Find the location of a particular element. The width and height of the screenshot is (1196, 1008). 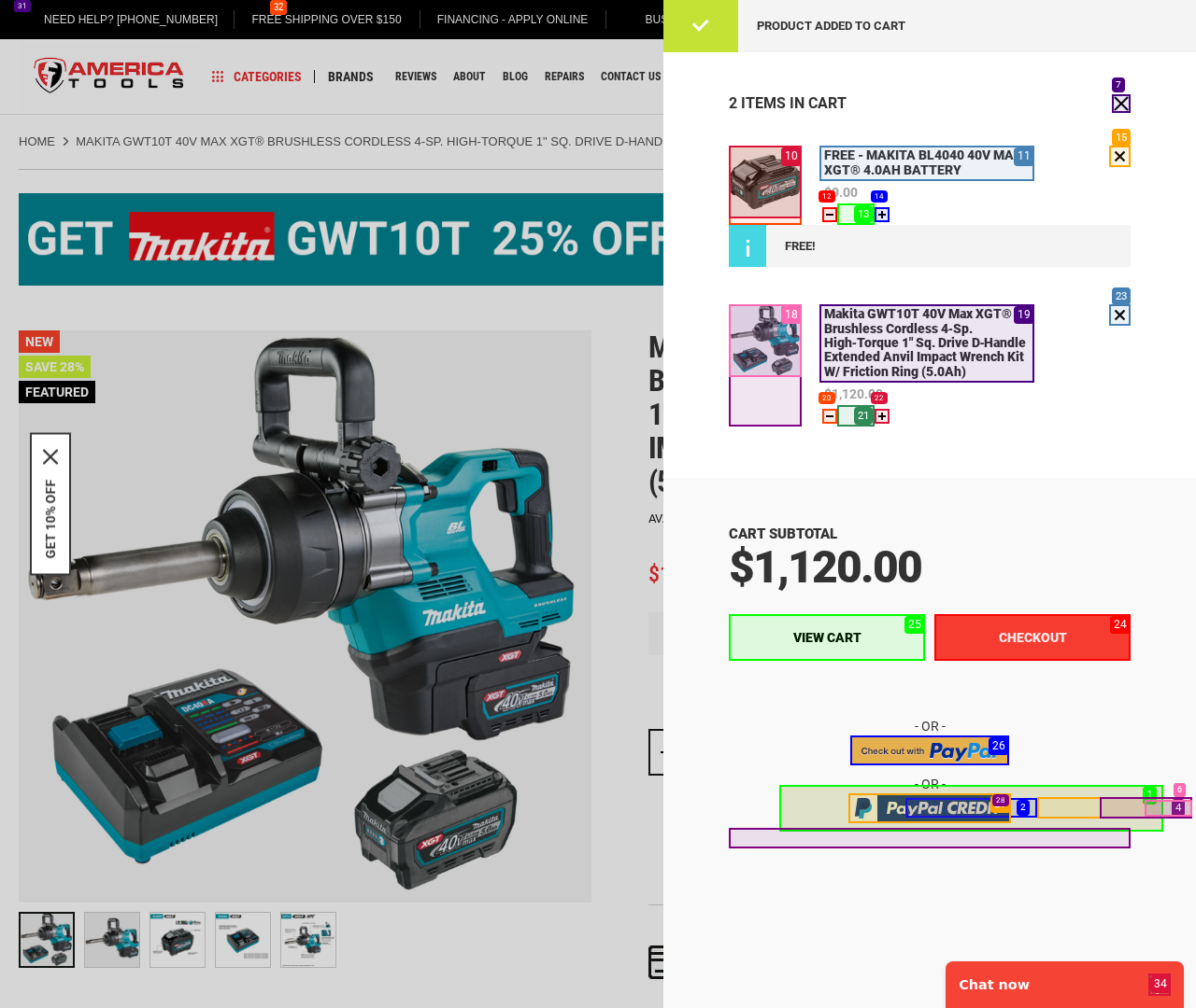

span: 2 is located at coordinates (733, 103).